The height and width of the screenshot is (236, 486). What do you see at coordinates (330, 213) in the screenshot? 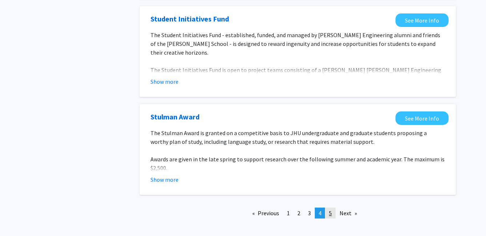
I see `span: 5` at bounding box center [330, 213].